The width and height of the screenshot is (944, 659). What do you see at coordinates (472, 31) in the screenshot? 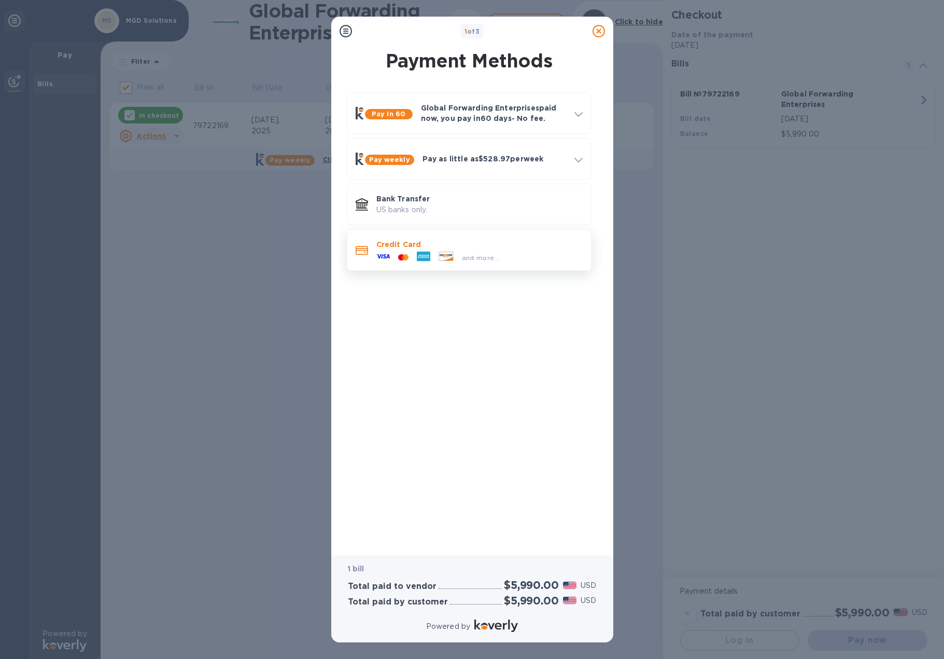
I see `b: of 3` at bounding box center [472, 31].